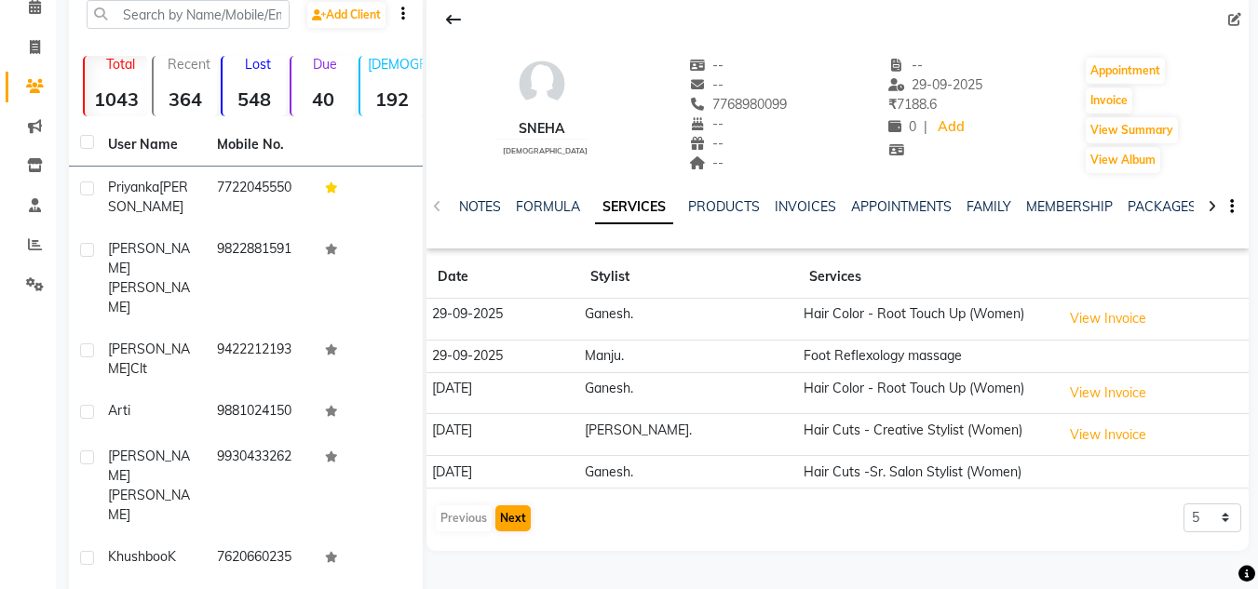  What do you see at coordinates (912, 104) in the screenshot?
I see `span: 7188.6` at bounding box center [912, 104].